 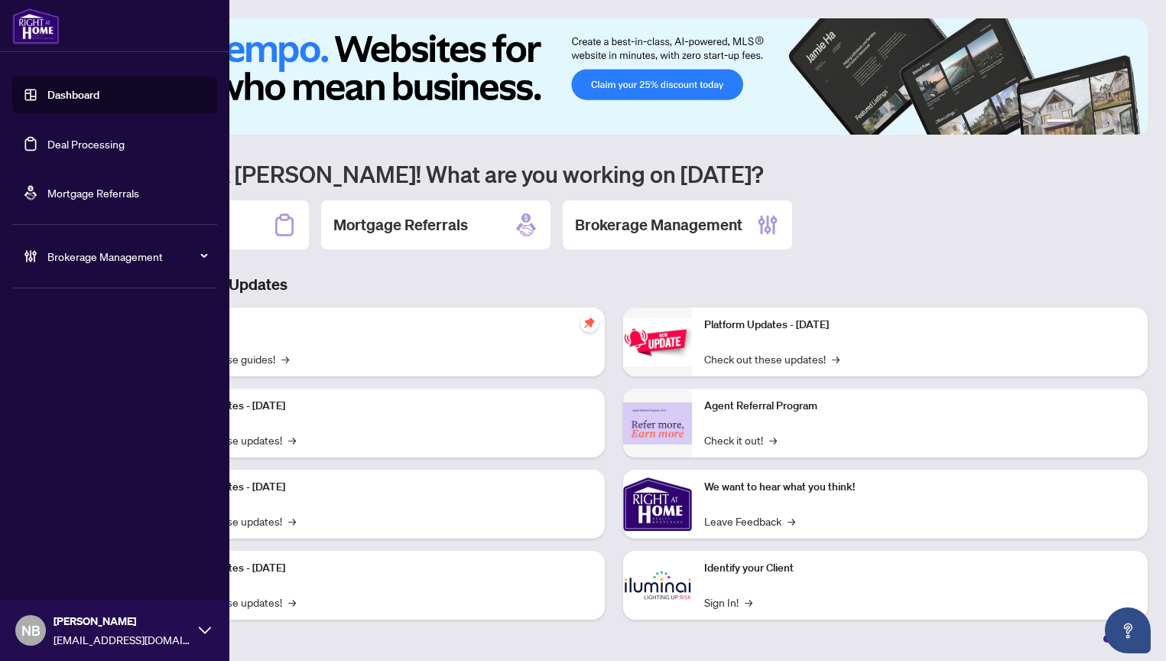 What do you see at coordinates (1118, 122) in the screenshot?
I see `button: 5` at bounding box center [1118, 122].